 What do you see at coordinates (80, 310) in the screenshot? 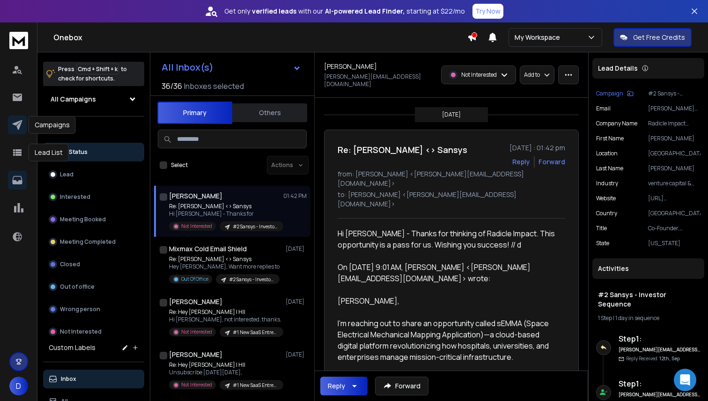
I see `p: Wrong person` at bounding box center [80, 310].